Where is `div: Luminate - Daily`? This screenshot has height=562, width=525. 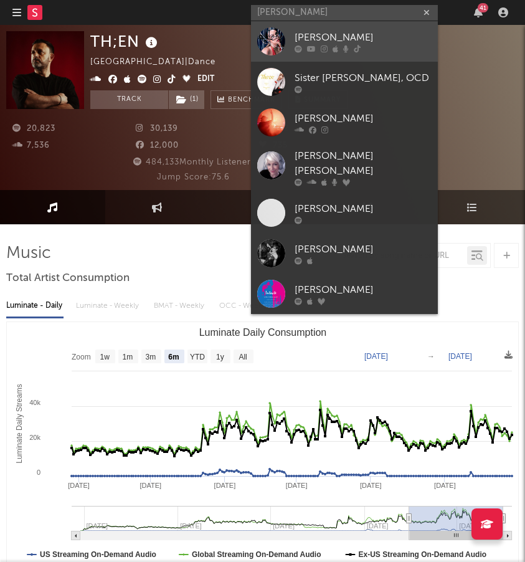
div: Luminate - Daily is located at coordinates (35, 306).